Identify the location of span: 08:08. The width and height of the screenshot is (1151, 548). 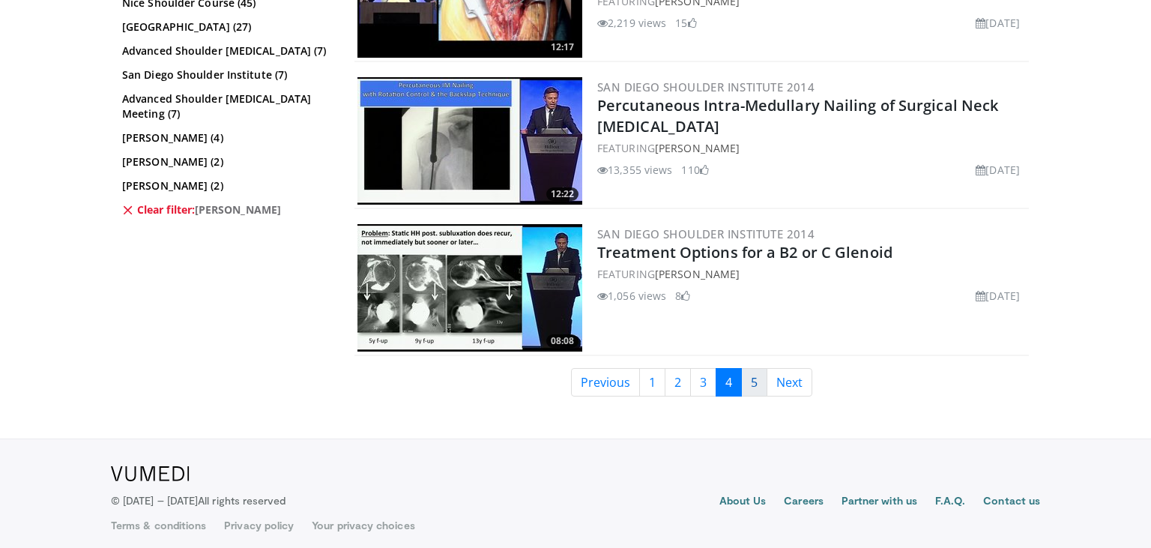
(562, 341).